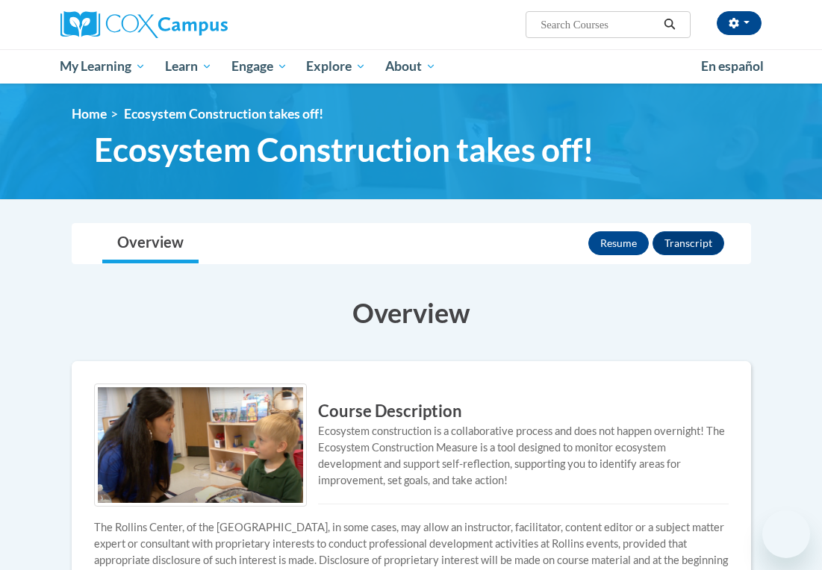 The height and width of the screenshot is (570, 822). What do you see at coordinates (688, 243) in the screenshot?
I see `button: Transcript` at bounding box center [688, 243].